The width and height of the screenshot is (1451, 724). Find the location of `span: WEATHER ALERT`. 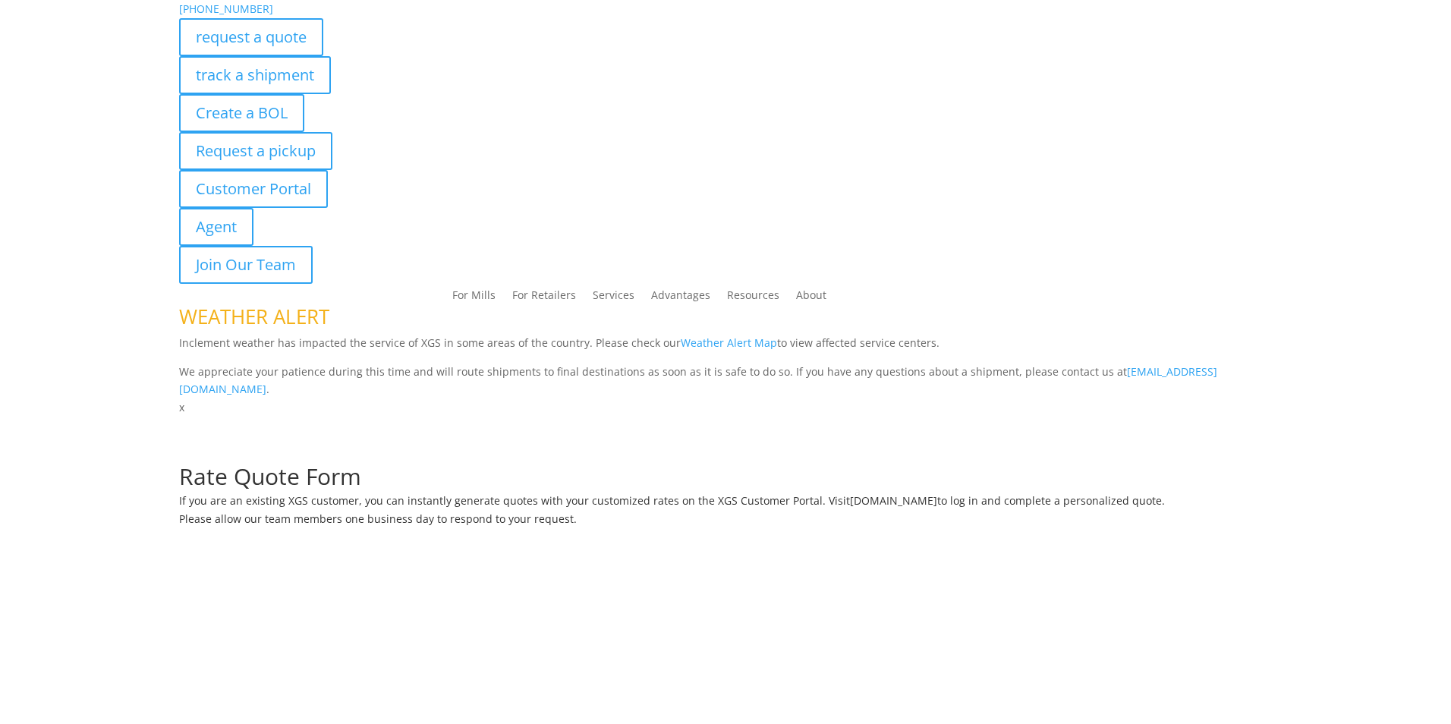

span: WEATHER ALERT is located at coordinates (254, 316).